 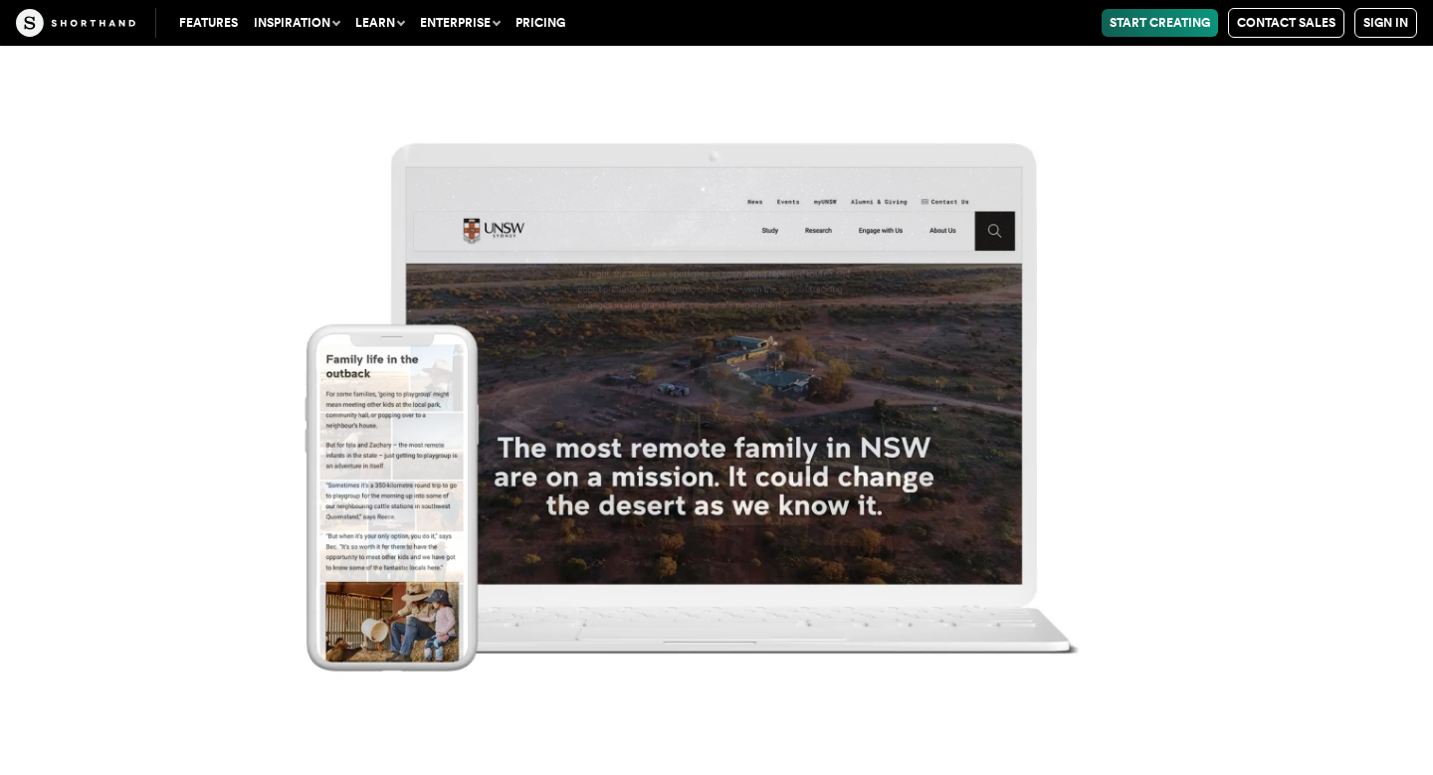 What do you see at coordinates (460, 23) in the screenshot?
I see `button: Enterprise` at bounding box center [460, 23].